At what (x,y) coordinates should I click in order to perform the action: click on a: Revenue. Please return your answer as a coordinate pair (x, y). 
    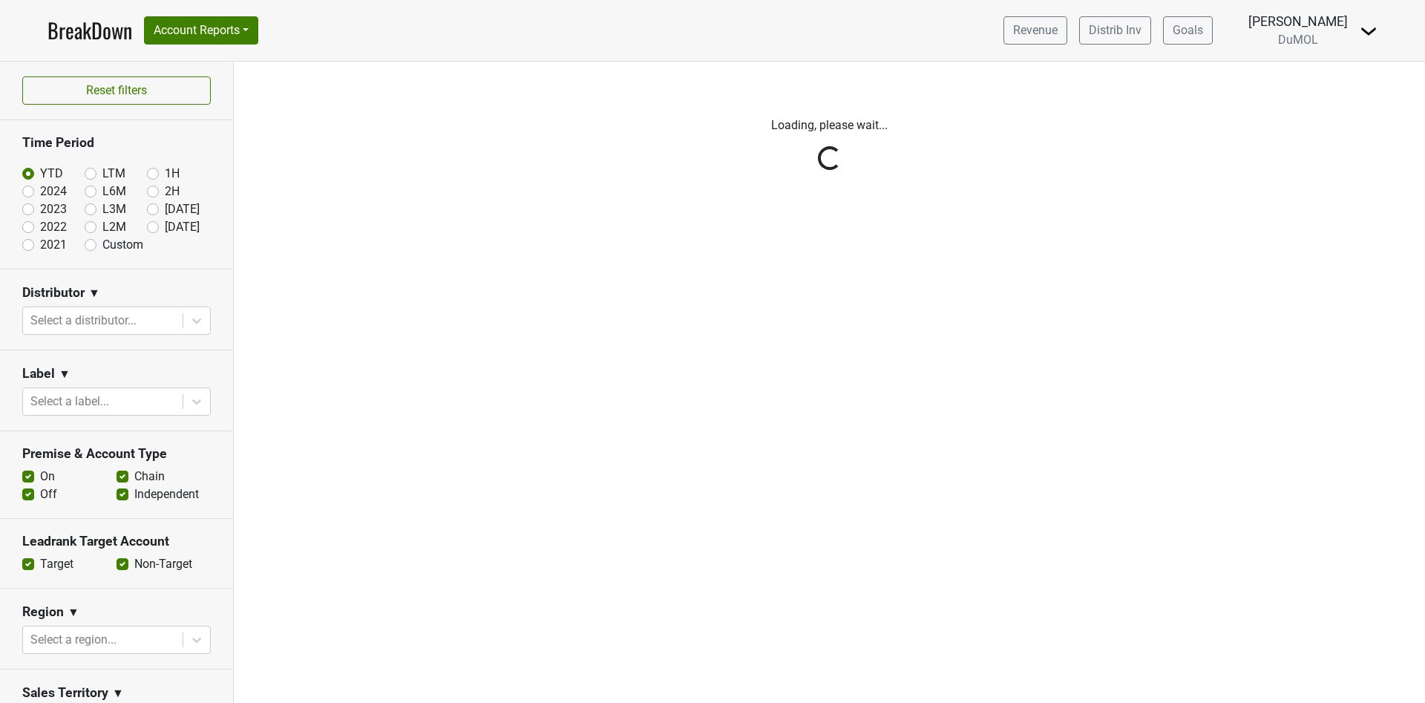
    Looking at the image, I should click on (1036, 30).